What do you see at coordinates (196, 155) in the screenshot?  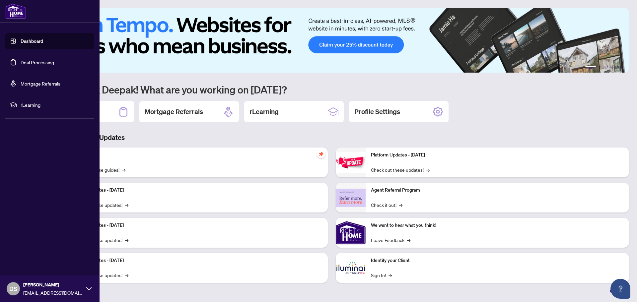 I see `p: Self-Help` at bounding box center [196, 155].